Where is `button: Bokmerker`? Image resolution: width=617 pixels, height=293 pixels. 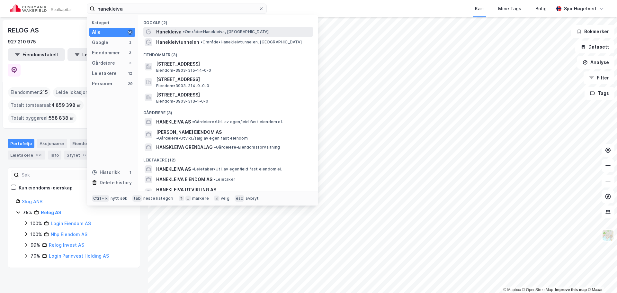
button: Bokmerker is located at coordinates (593, 32).